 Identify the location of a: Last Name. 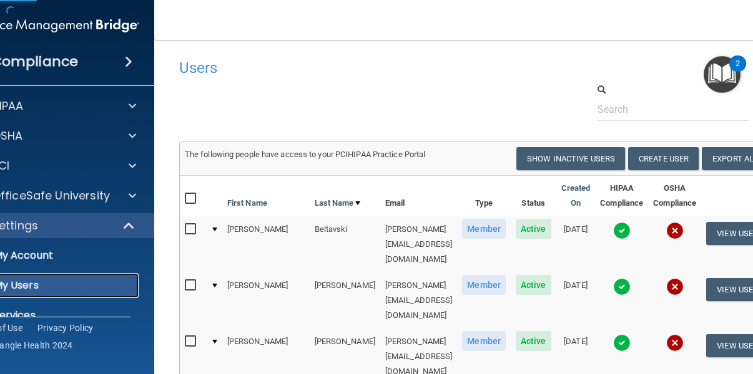
(338, 203).